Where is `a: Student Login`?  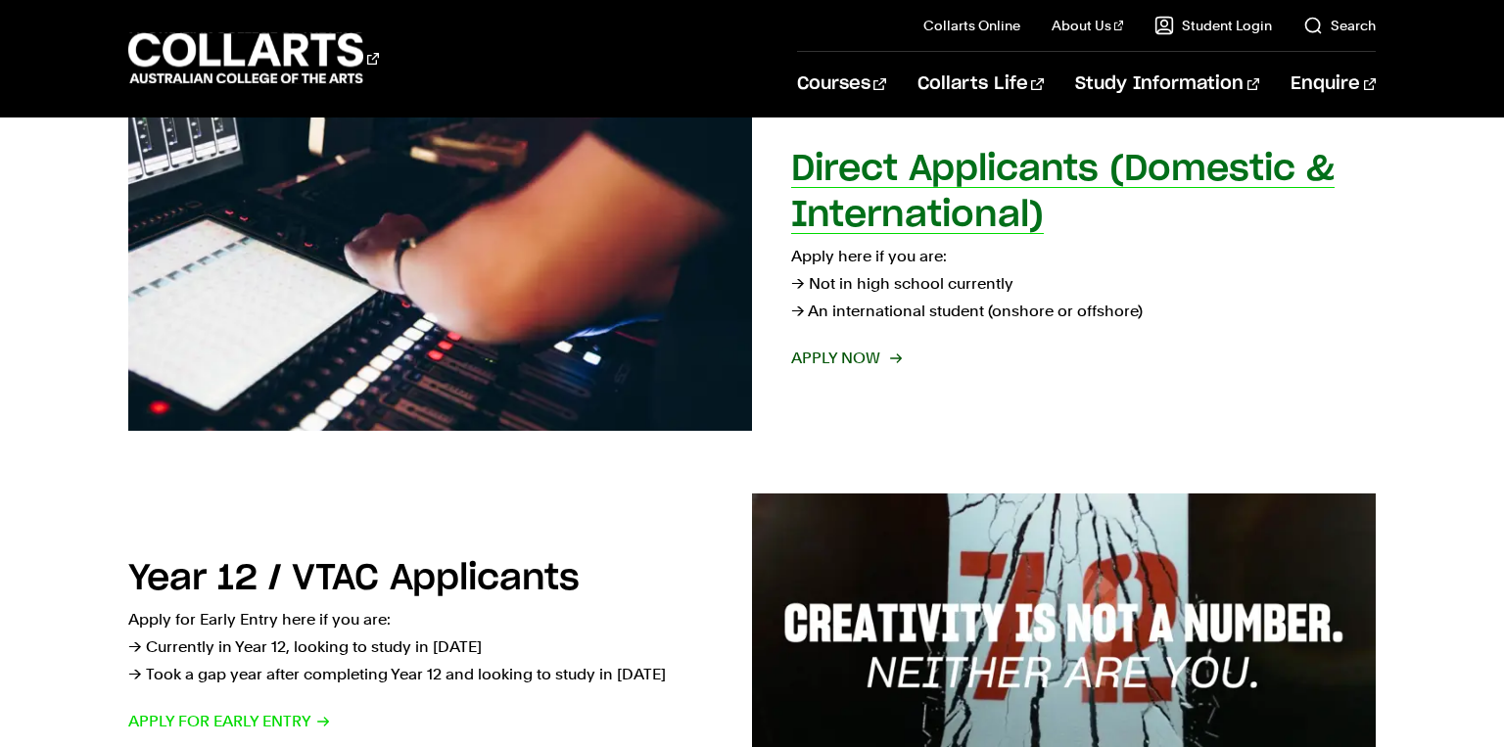
a: Student Login is located at coordinates (1213, 25).